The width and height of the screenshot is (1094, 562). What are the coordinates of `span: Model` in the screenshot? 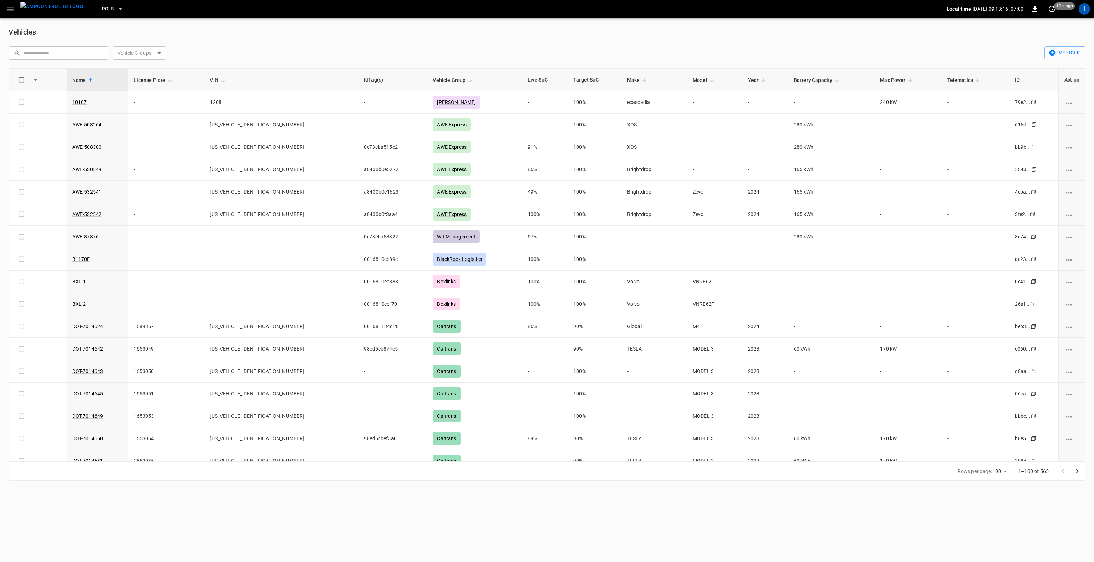 It's located at (704, 80).